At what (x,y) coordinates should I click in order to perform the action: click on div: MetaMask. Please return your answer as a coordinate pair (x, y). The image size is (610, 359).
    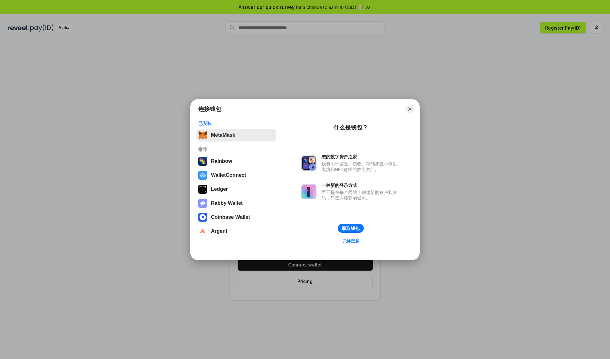
    Looking at the image, I should click on (223, 135).